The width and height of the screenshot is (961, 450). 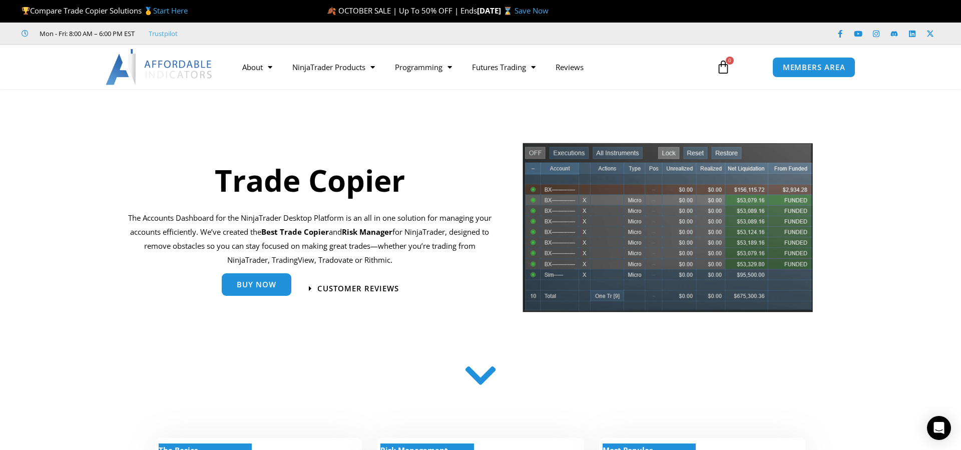 I want to click on a: MEMBERS AREA, so click(x=813, y=67).